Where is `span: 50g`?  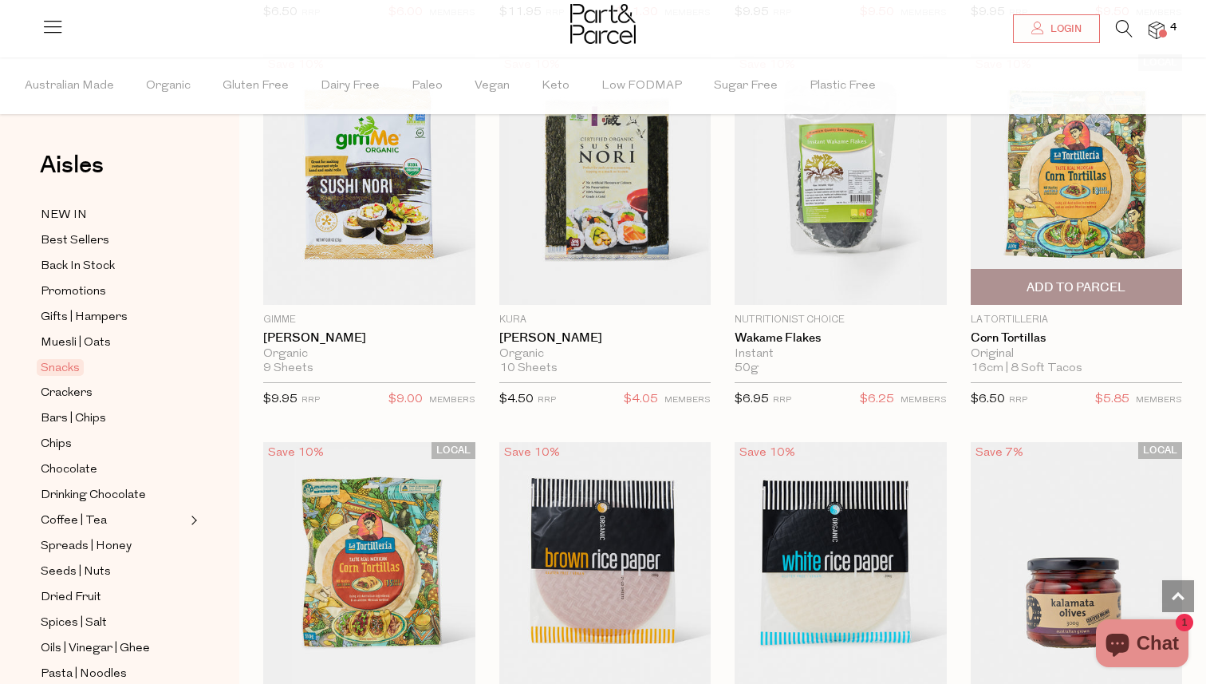 span: 50g is located at coordinates (747, 369).